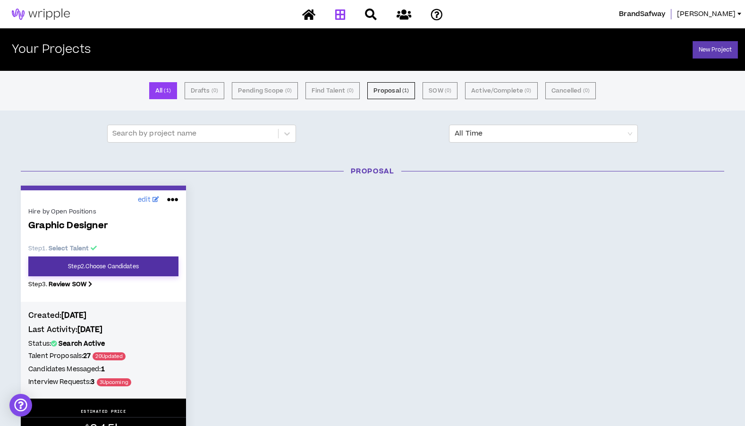 This screenshot has height=426, width=745. What do you see at coordinates (204, 91) in the screenshot?
I see `button: Drafts (0)` at bounding box center [204, 91].